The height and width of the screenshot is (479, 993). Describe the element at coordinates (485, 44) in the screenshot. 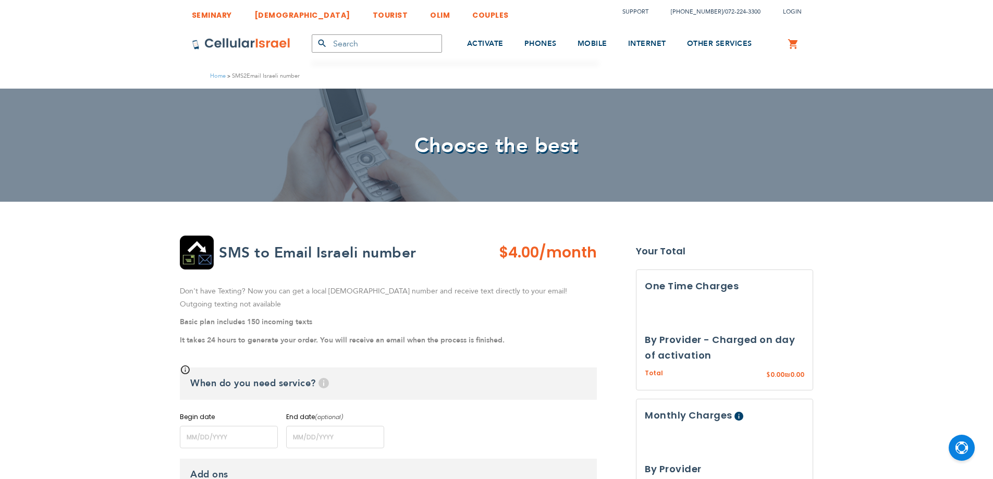

I see `a: ACTIVATE` at that location.